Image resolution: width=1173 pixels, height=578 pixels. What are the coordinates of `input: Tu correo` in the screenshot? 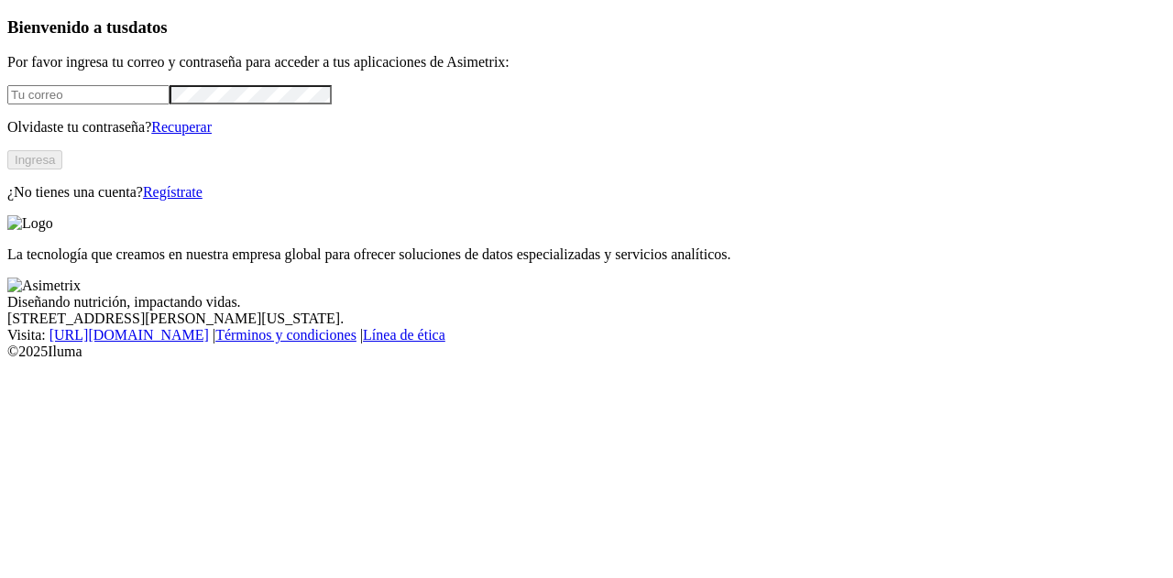 It's located at (88, 94).